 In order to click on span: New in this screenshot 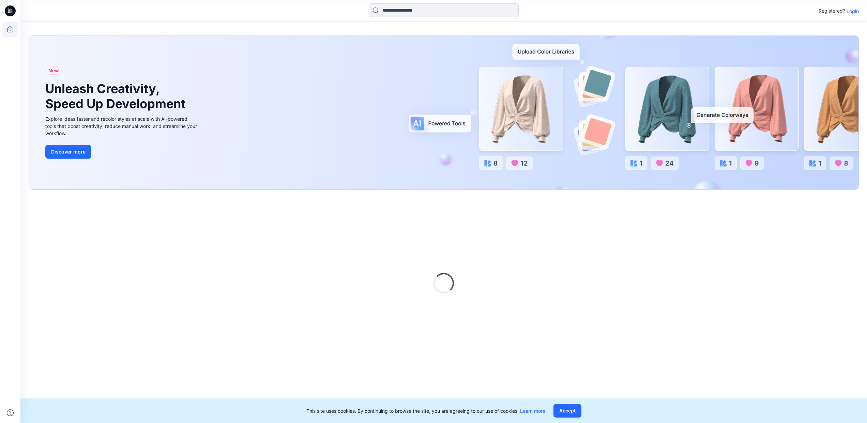, I will do `click(54, 71)`.